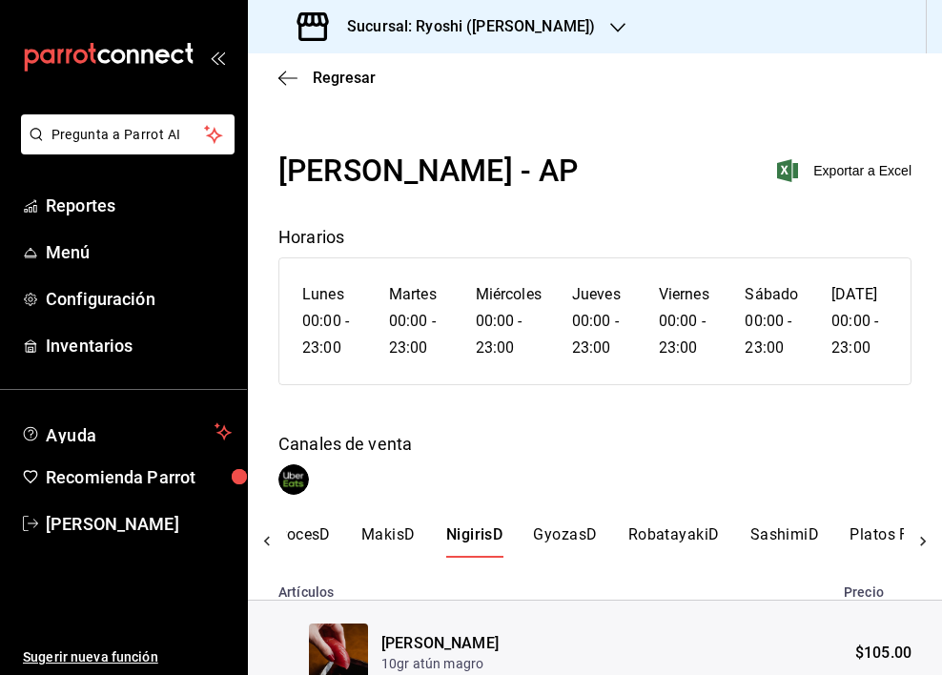 This screenshot has width=942, height=675. I want to click on h6: Viernes, so click(686, 295).